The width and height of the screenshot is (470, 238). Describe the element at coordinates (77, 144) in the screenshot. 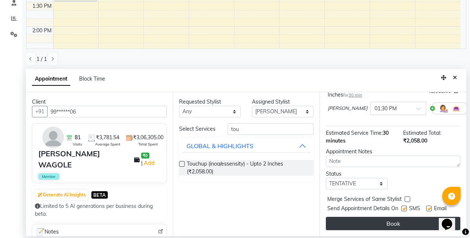

I see `span: Visits` at that location.